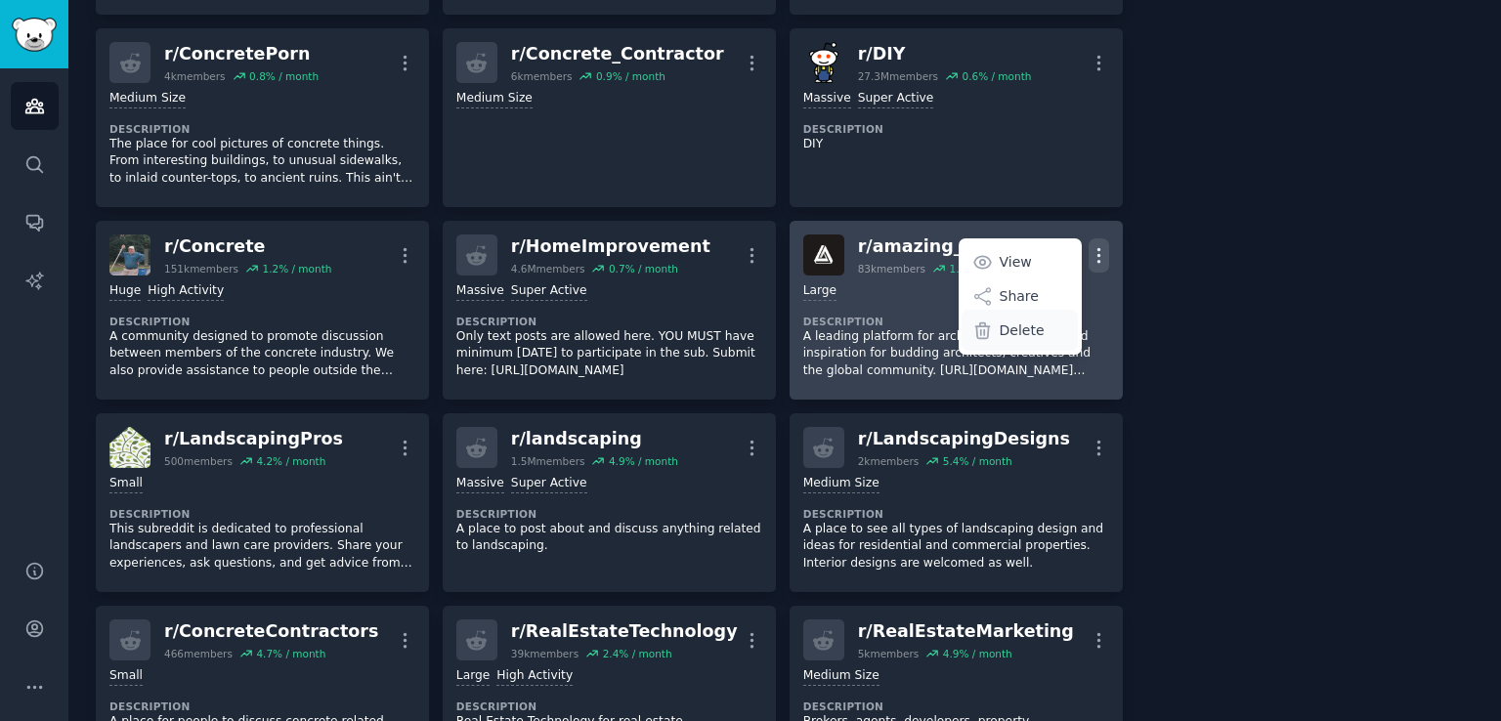 Image resolution: width=1501 pixels, height=721 pixels. Describe the element at coordinates (824, 63) in the screenshot. I see `img: DIY` at that location.